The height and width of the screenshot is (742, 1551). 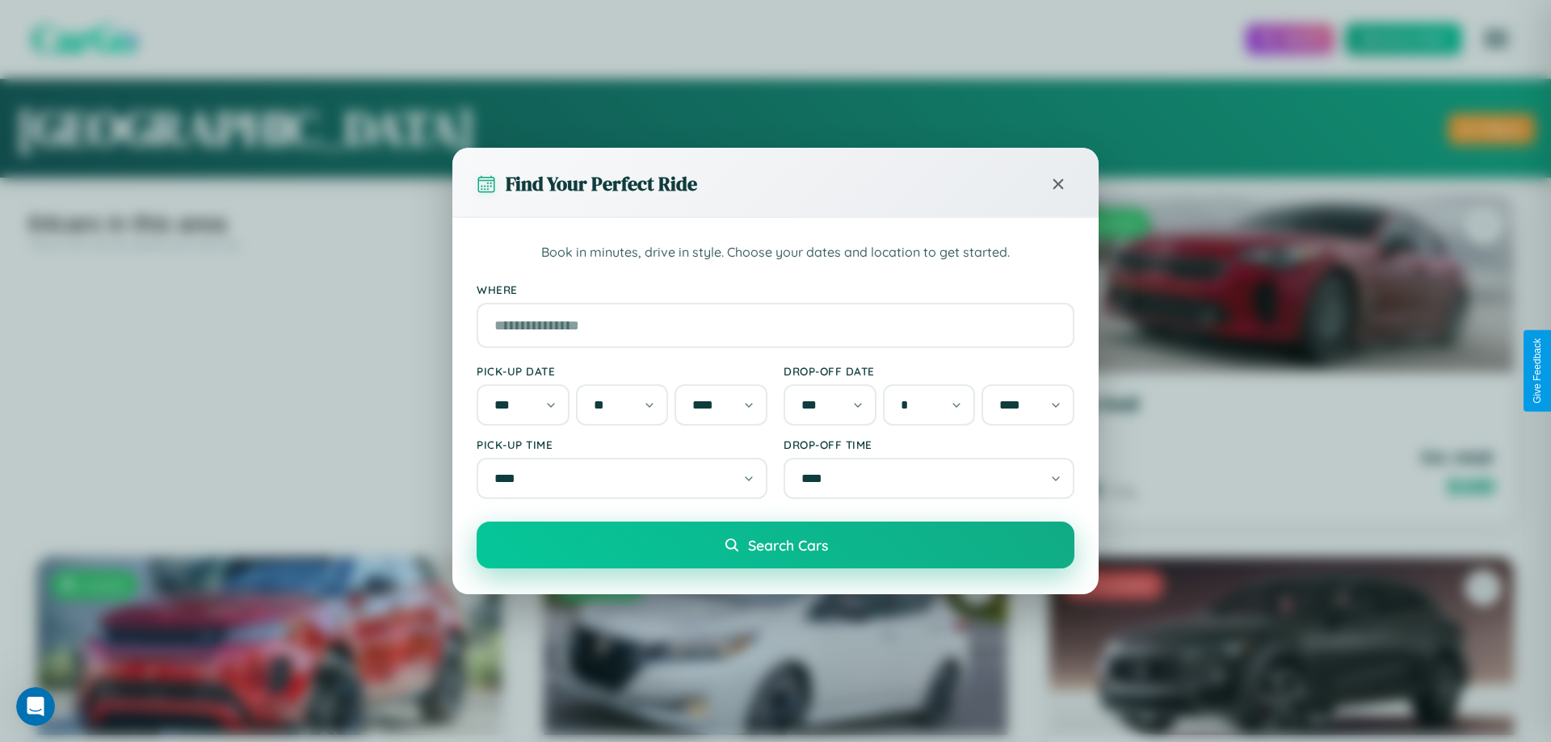 What do you see at coordinates (929, 444) in the screenshot?
I see `label: Drop-off Time` at bounding box center [929, 444].